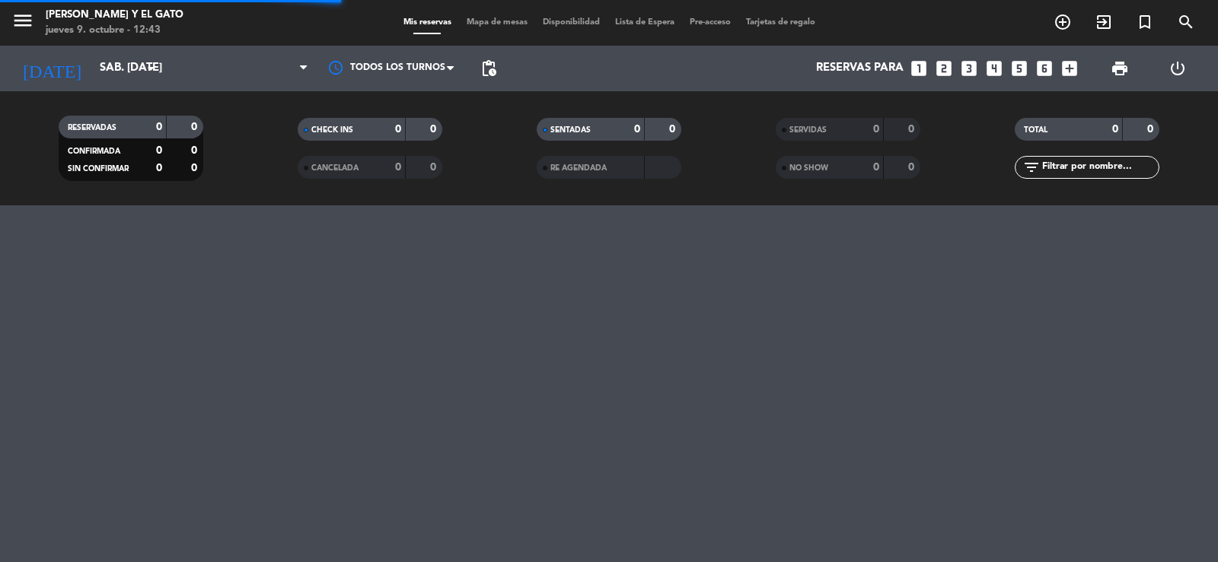 Image resolution: width=1218 pixels, height=562 pixels. What do you see at coordinates (578, 168) in the screenshot?
I see `span: RE AGENDADA` at bounding box center [578, 168].